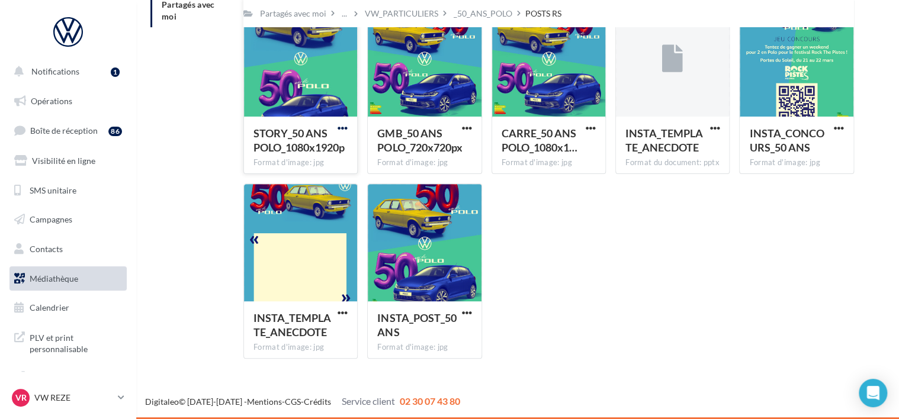 The image size is (899, 419). I want to click on a: Mentions, so click(264, 402).